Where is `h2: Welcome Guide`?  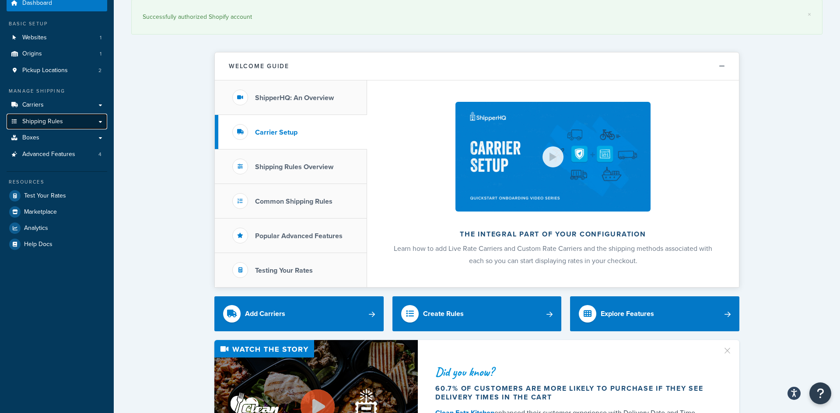
h2: Welcome Guide is located at coordinates (259, 66).